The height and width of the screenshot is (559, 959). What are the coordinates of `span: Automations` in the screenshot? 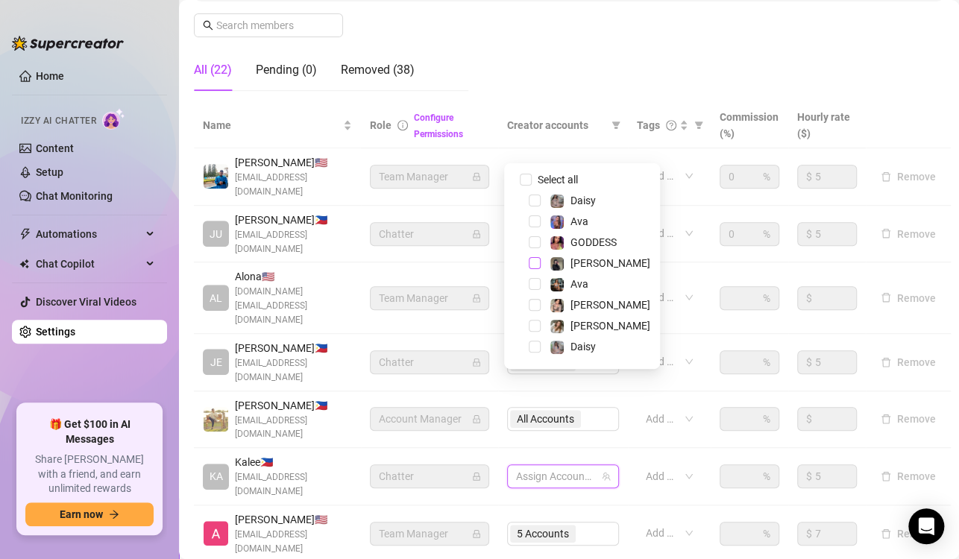 It's located at (89, 234).